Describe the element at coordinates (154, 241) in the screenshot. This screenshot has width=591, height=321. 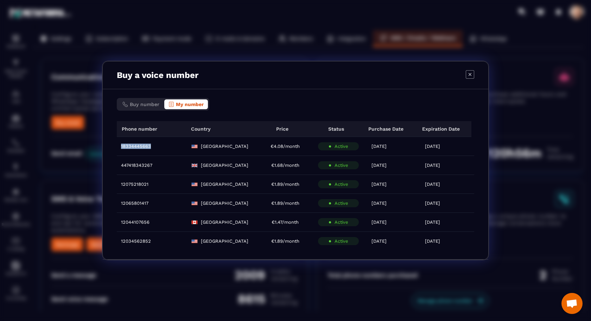
I see `div: 12034562852` at that location.